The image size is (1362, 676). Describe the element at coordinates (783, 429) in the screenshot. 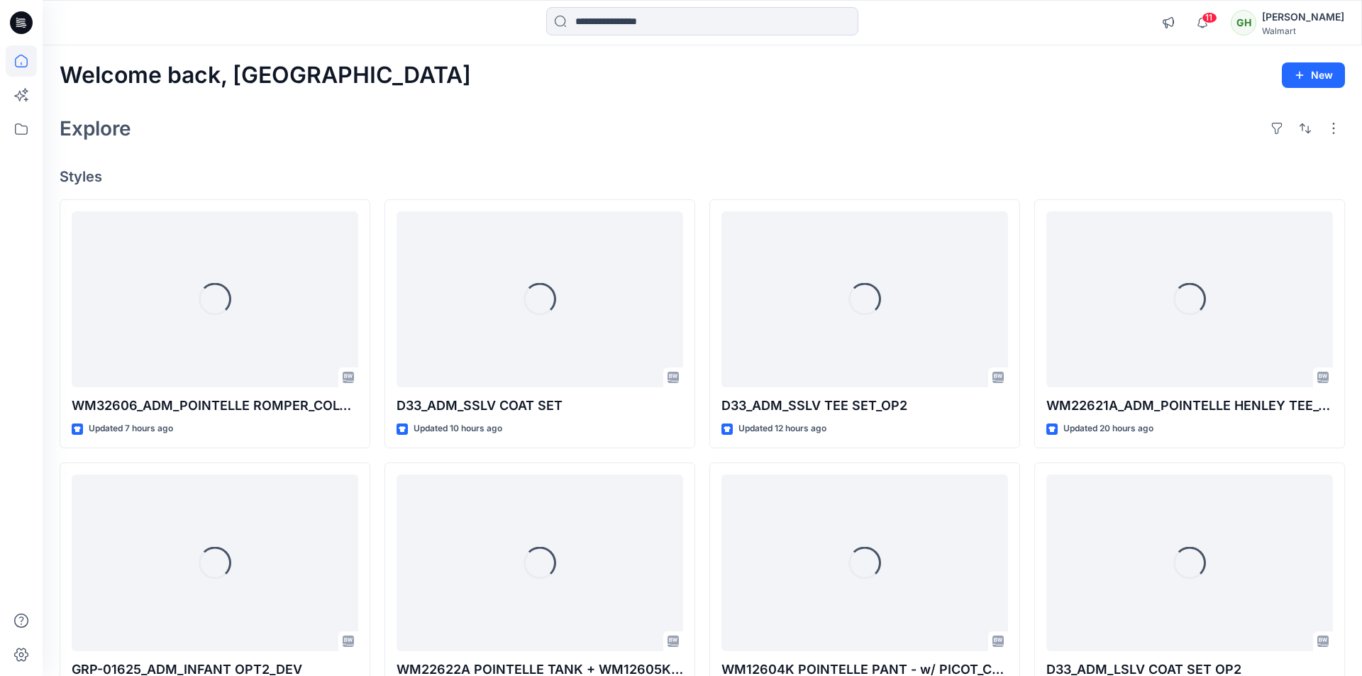

I see `p: Updated 12 hours ago` at that location.